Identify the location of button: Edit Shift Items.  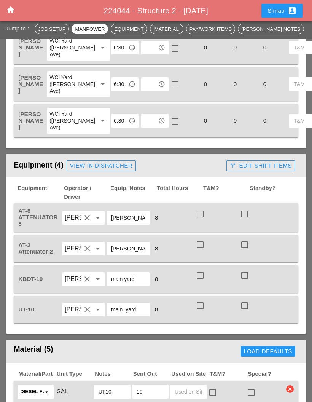
(261, 166).